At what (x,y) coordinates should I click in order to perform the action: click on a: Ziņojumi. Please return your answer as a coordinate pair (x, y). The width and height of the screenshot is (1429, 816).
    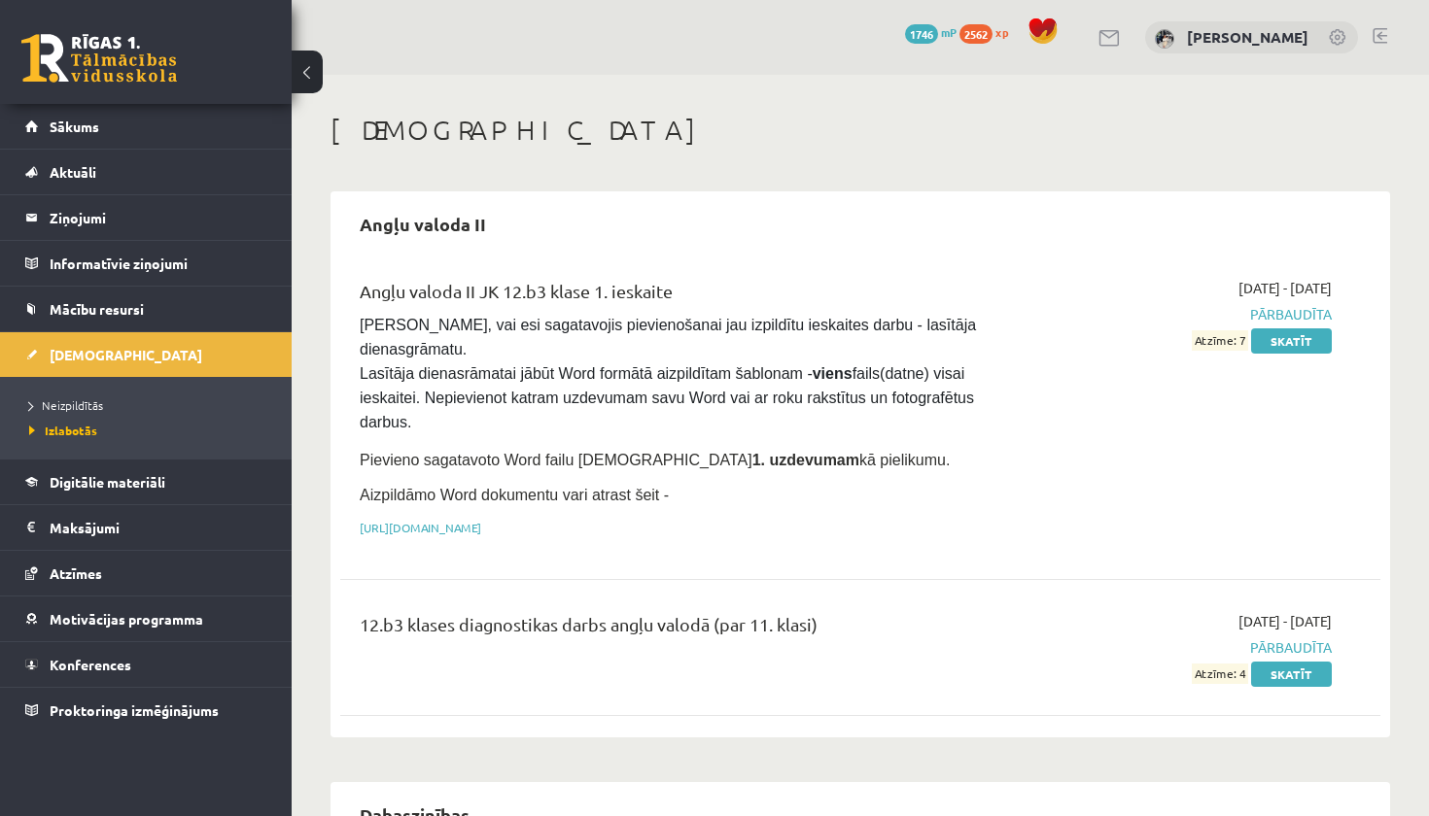
    Looking at the image, I should click on (146, 218).